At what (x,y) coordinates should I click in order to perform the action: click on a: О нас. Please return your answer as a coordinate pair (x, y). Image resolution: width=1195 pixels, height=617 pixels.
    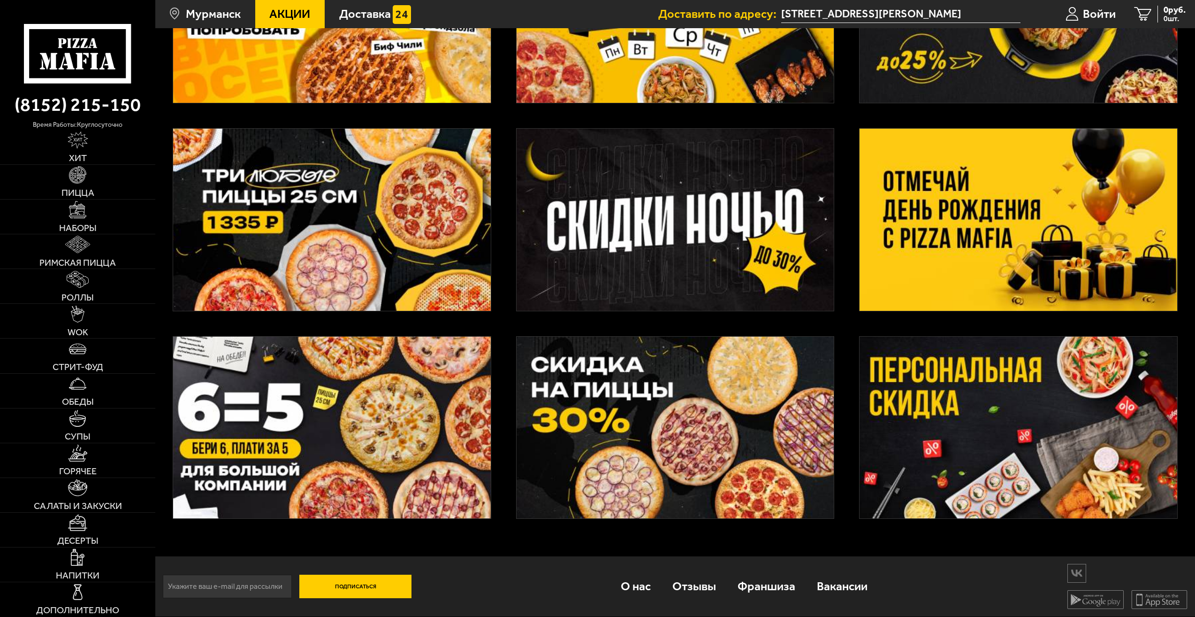
    Looking at the image, I should click on (636, 586).